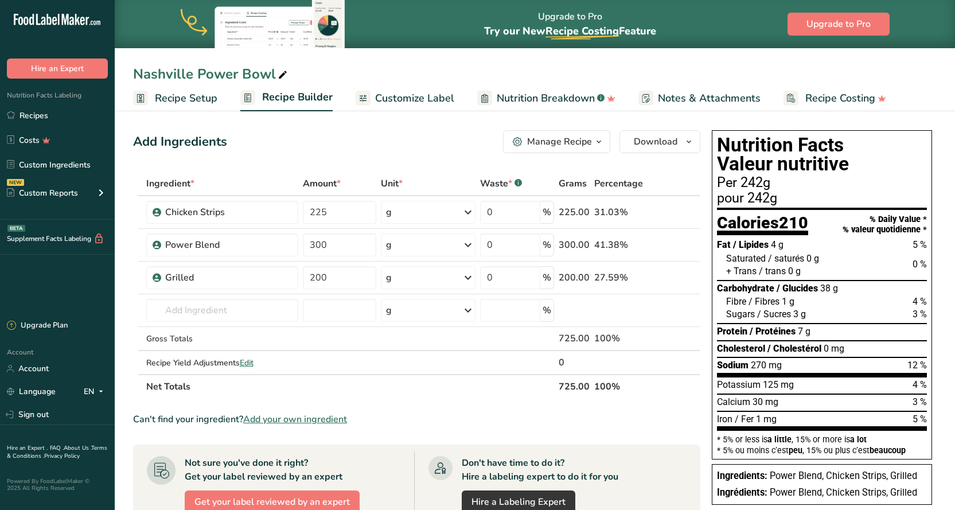 The width and height of the screenshot is (955, 510). Describe the element at coordinates (724, 244) in the screenshot. I see `span: Fat` at that location.